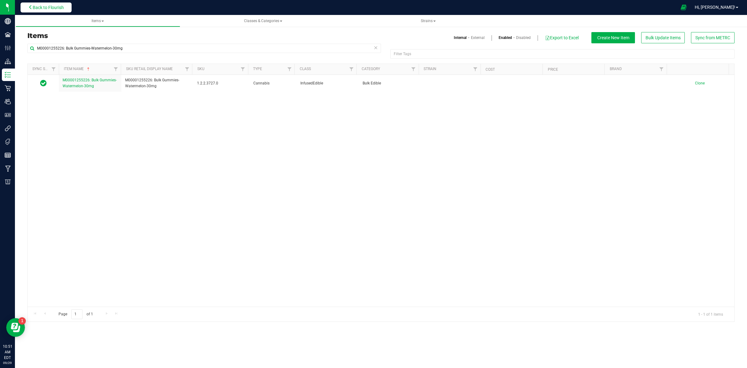 This screenshot has width=747, height=368. Describe the element at coordinates (684, 7) in the screenshot. I see `span: Open Ecommerce Menu` at that location.